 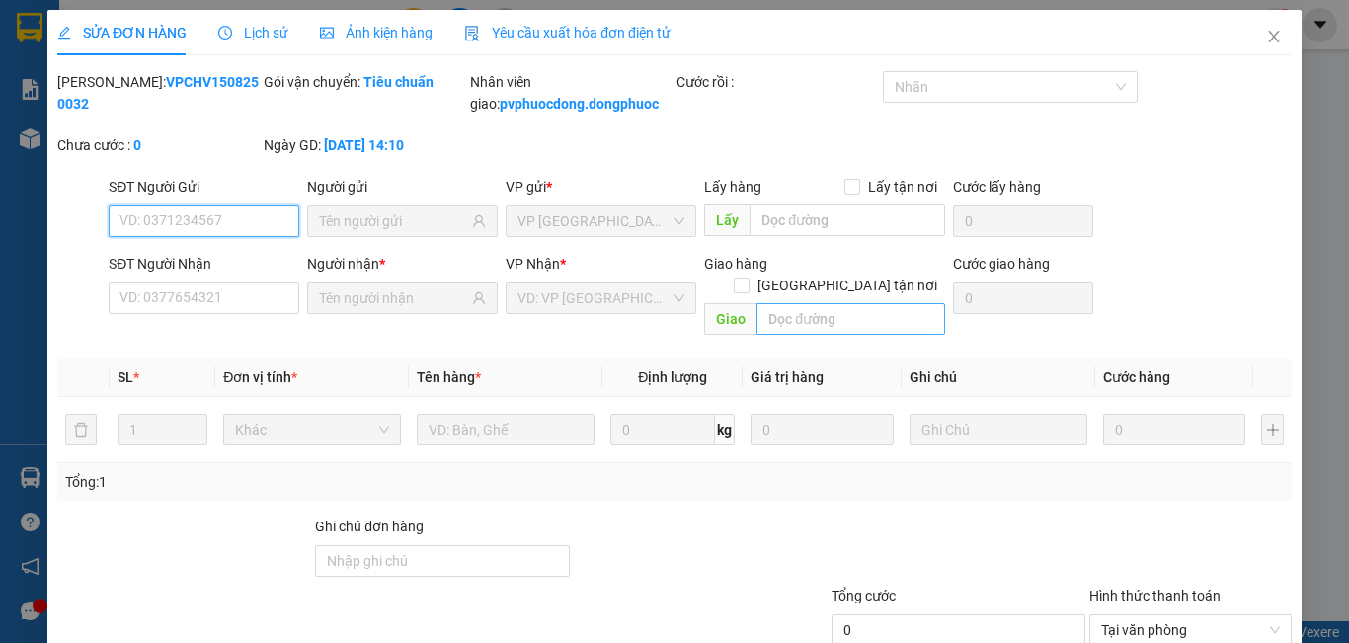 What do you see at coordinates (1154, 595) in the screenshot?
I see `label: Hình thức thanh toán` at bounding box center [1154, 595].